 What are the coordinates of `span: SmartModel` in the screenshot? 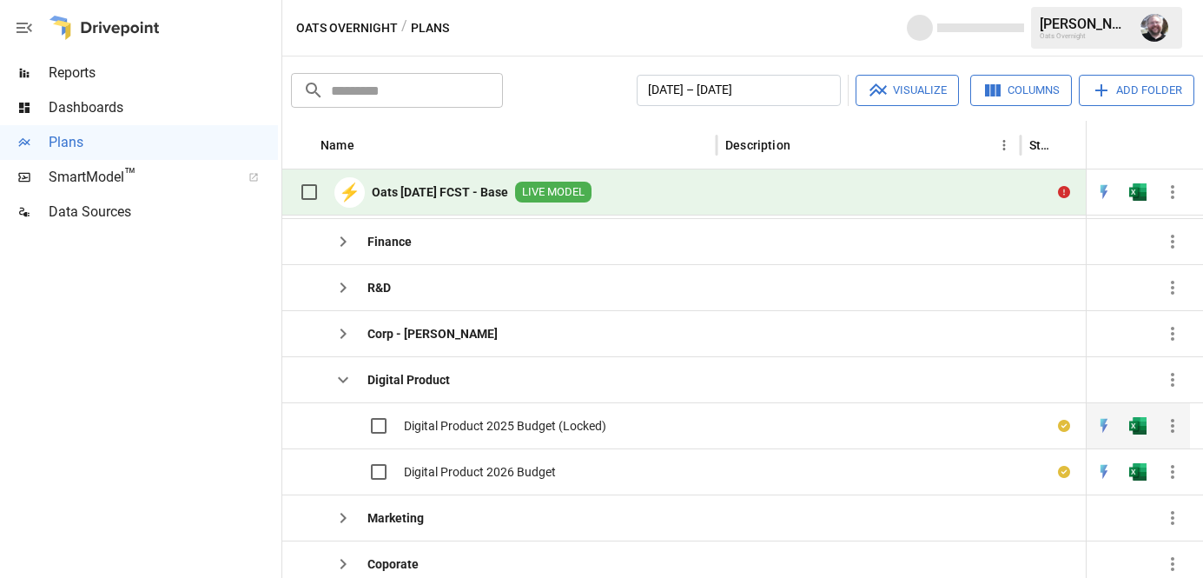 It's located at (139, 177).